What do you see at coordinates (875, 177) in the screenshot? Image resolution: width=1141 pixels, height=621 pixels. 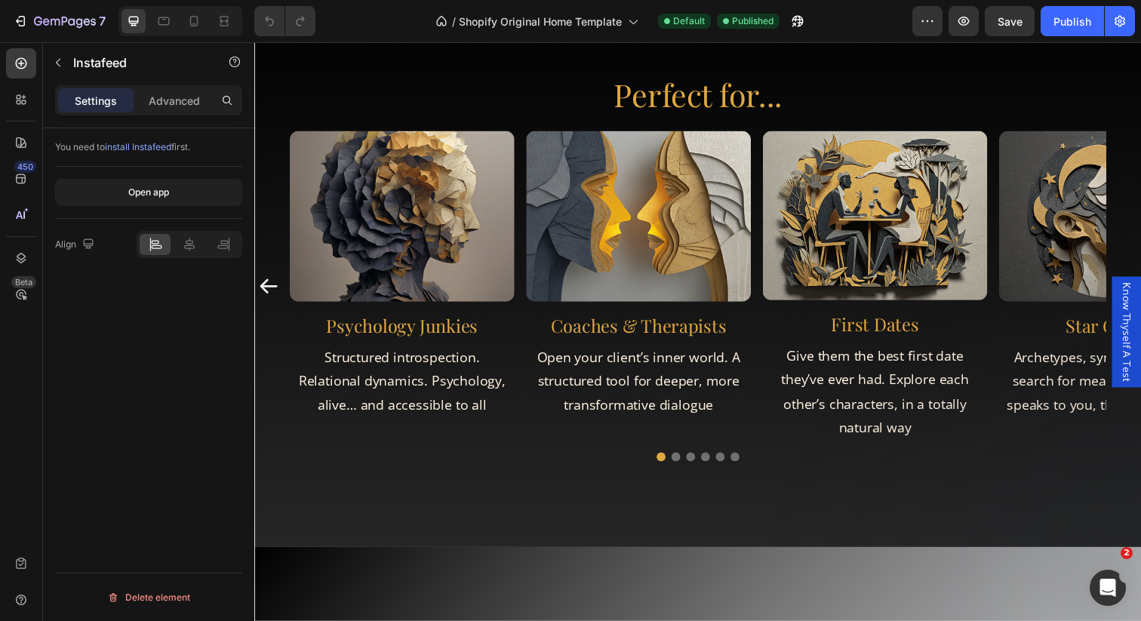 I see `img: gempages_570969583515600096-12580874-94c8-4163-9436-217aaaeddd2a.jpg` at bounding box center [875, 177].